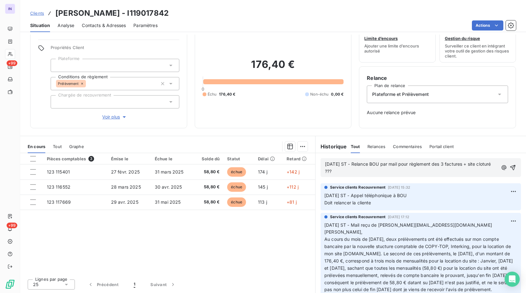  What do you see at coordinates (10, 285) in the screenshot?
I see `img: Logo LeanPay` at bounding box center [10, 285].